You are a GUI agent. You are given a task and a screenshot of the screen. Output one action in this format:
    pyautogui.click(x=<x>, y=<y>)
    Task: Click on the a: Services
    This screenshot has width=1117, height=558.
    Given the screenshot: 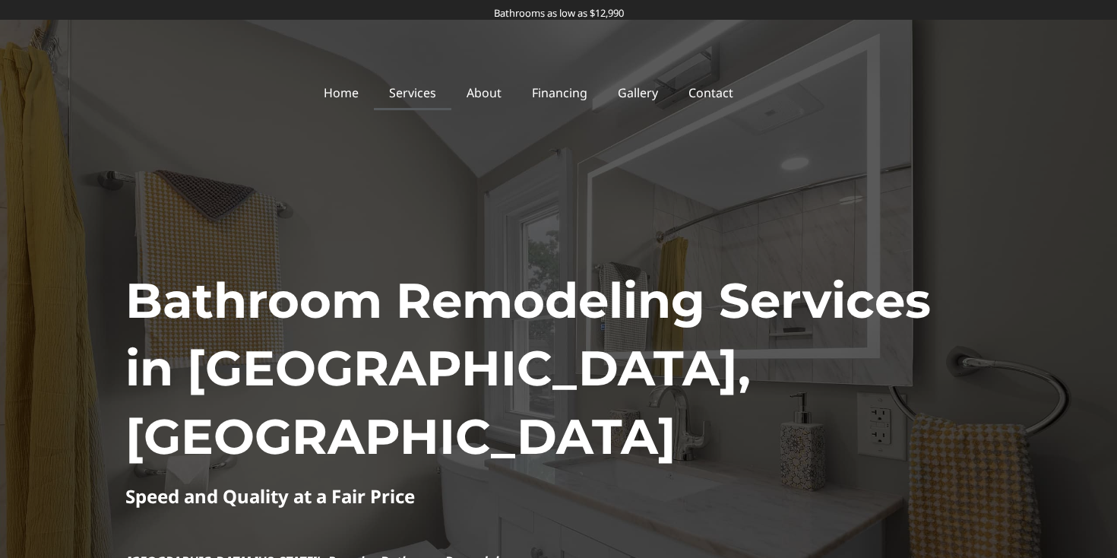 What is the action you would take?
    pyautogui.click(x=412, y=93)
    